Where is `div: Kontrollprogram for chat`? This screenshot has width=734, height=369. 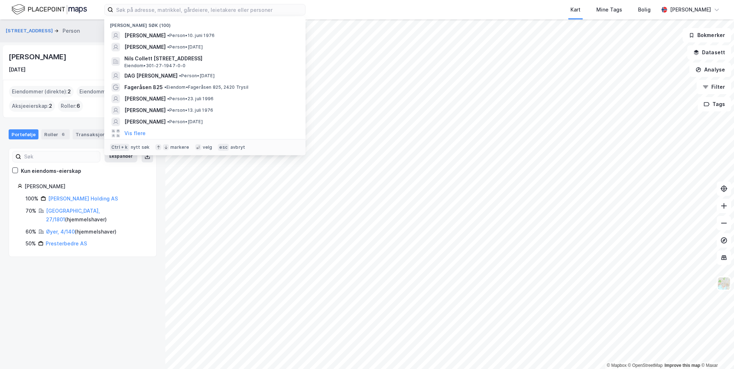
div: Kontrollprogram for chat is located at coordinates (716, 352).